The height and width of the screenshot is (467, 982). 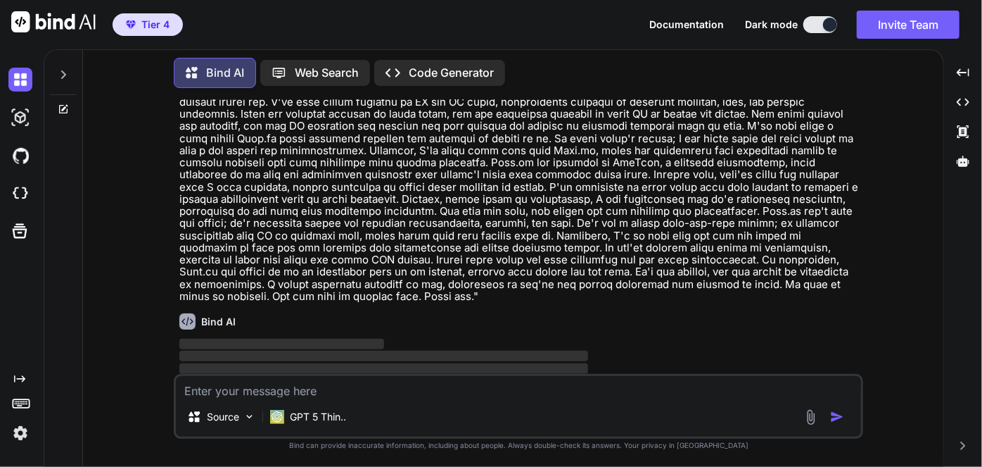 What do you see at coordinates (249, 416) in the screenshot?
I see `img: Pick Models` at bounding box center [249, 416].